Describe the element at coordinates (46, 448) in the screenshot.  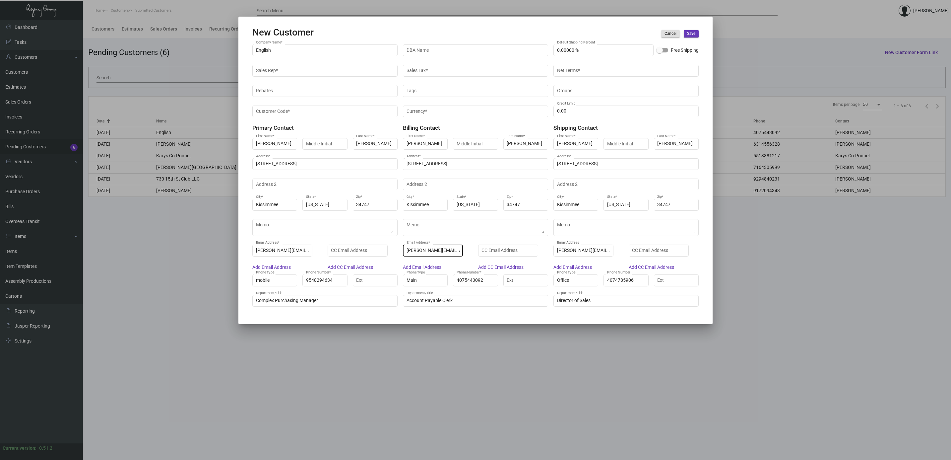
I see `div: 0.51.2` at that location.